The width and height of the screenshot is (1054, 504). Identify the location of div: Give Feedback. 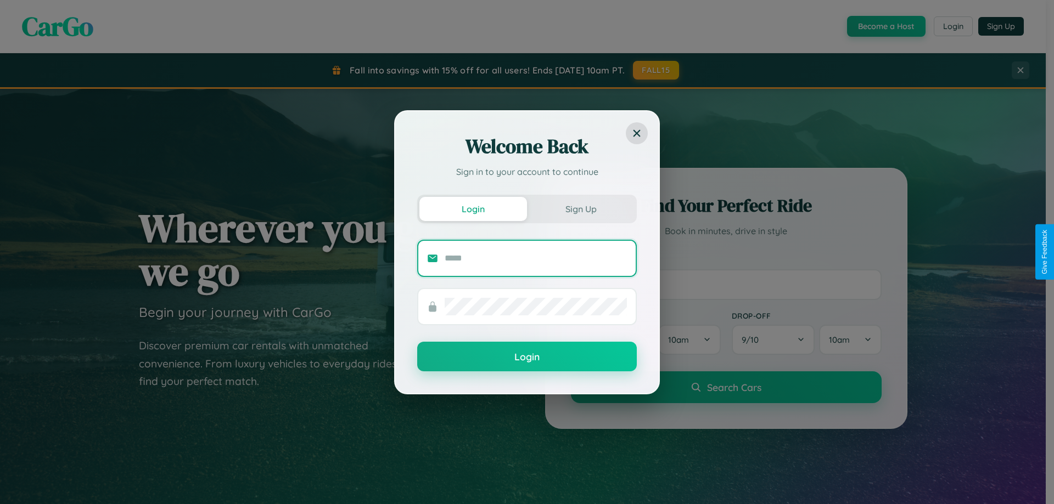
(1044, 252).